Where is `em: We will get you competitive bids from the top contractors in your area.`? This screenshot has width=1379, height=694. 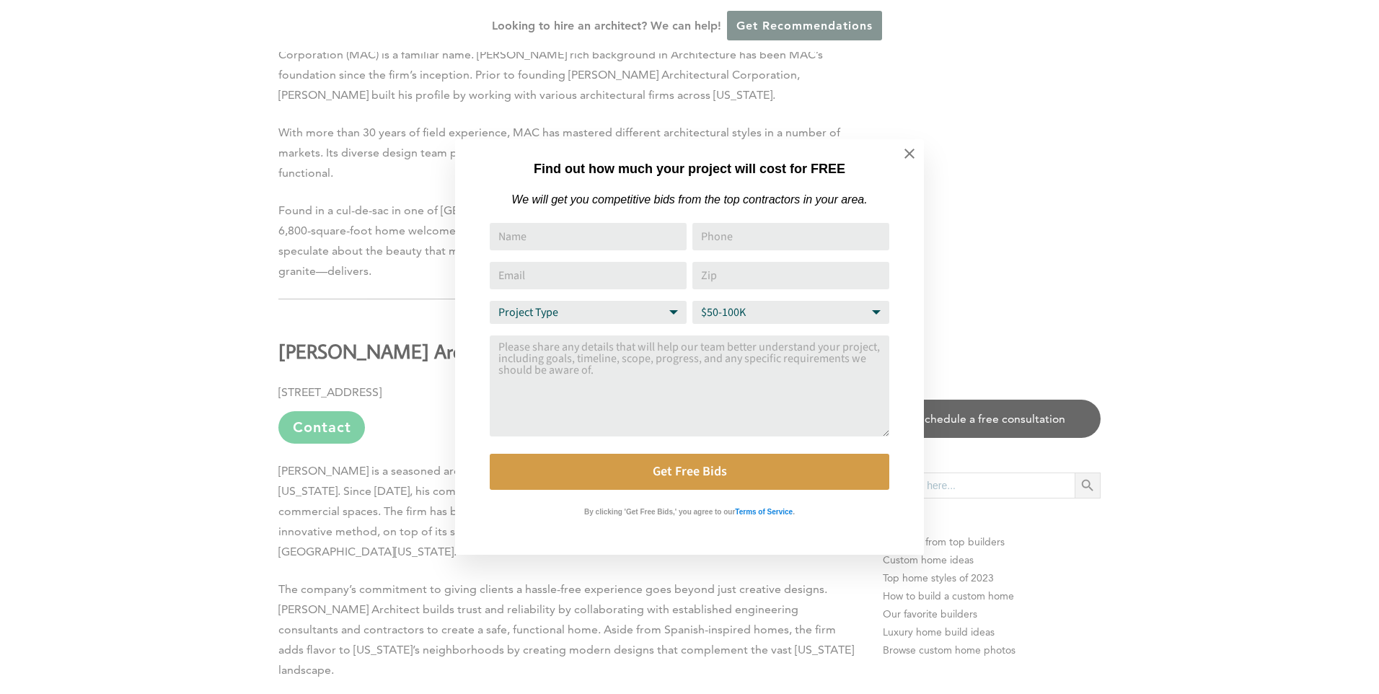 em: We will get you competitive bids from the top contractors in your area. is located at coordinates (689, 199).